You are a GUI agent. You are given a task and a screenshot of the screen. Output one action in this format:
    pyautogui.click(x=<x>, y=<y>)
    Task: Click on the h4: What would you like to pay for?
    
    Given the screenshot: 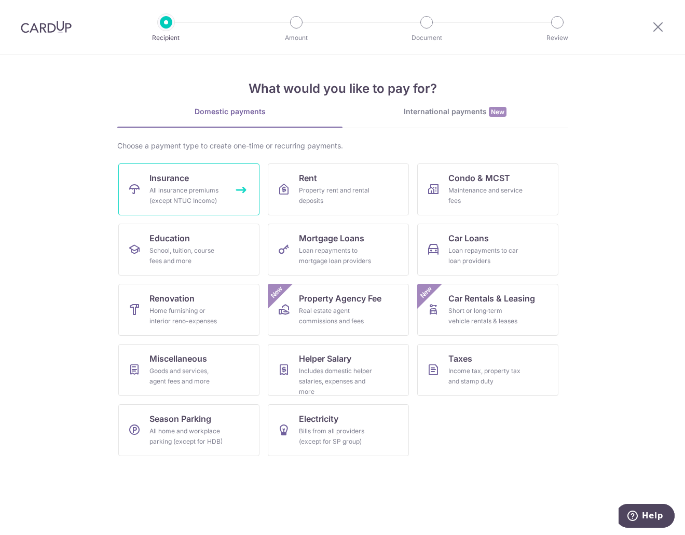 What is the action you would take?
    pyautogui.click(x=342, y=89)
    